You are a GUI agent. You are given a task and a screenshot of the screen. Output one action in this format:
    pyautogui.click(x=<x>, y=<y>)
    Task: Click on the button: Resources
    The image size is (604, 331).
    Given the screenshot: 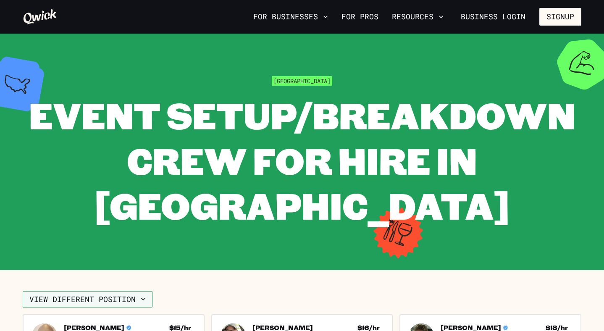 What is the action you would take?
    pyautogui.click(x=418, y=17)
    